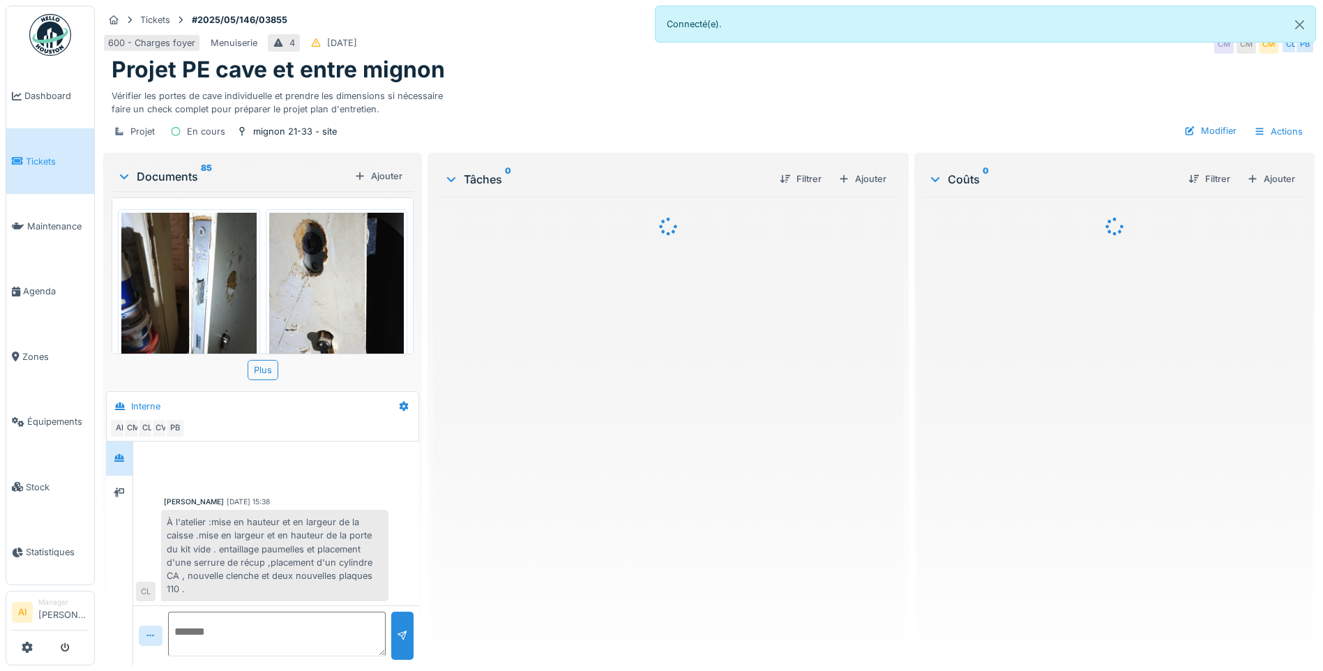 This screenshot has height=671, width=1323. What do you see at coordinates (50, 35) in the screenshot?
I see `img: Badge_color-CXgf-gQk.svg` at bounding box center [50, 35].